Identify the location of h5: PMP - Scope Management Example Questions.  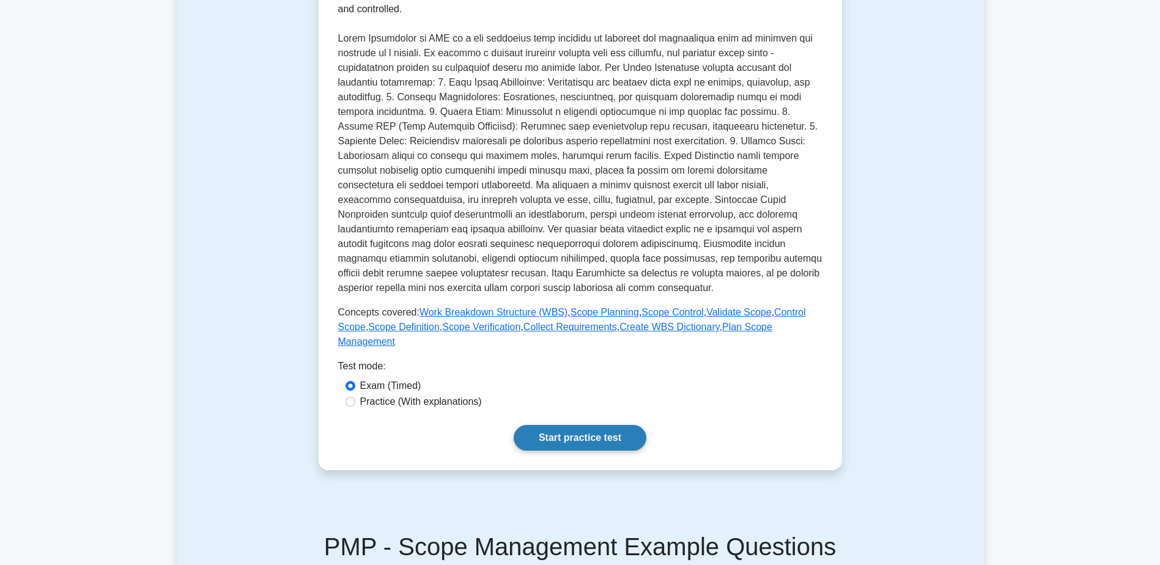
(580, 547).